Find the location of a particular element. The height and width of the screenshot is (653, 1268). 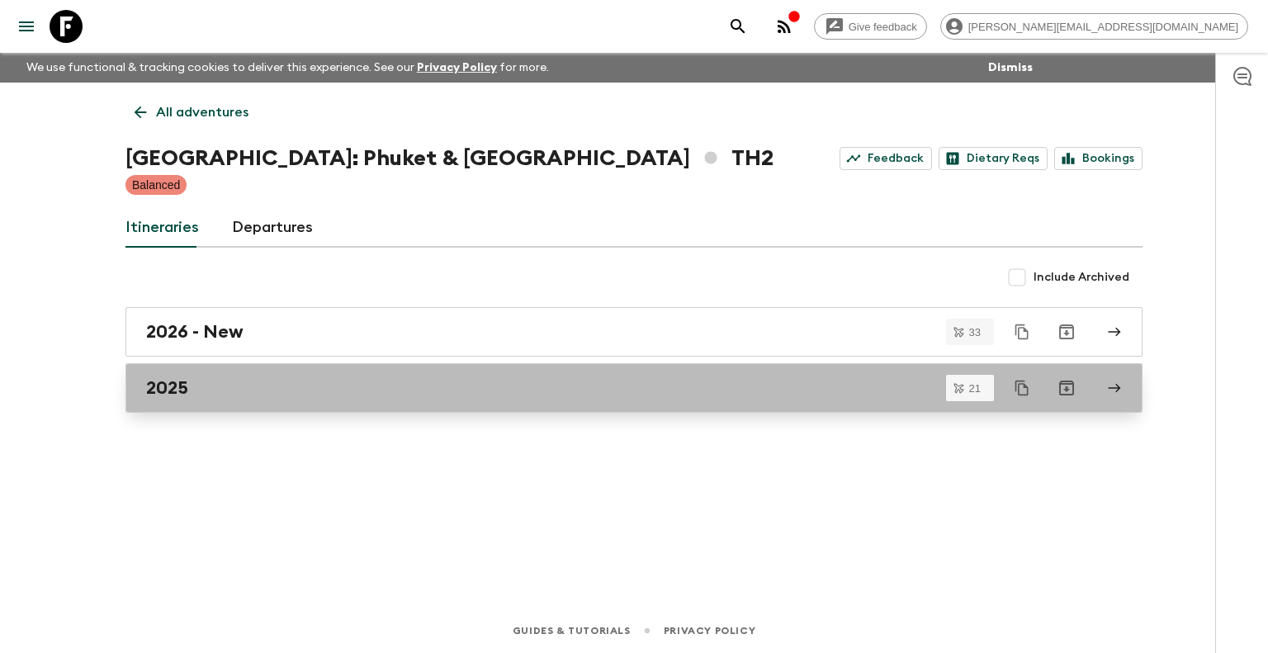

span: Include Archived is located at coordinates (1081, 277).